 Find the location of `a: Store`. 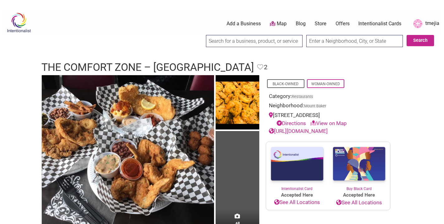

a: Store is located at coordinates (320, 24).